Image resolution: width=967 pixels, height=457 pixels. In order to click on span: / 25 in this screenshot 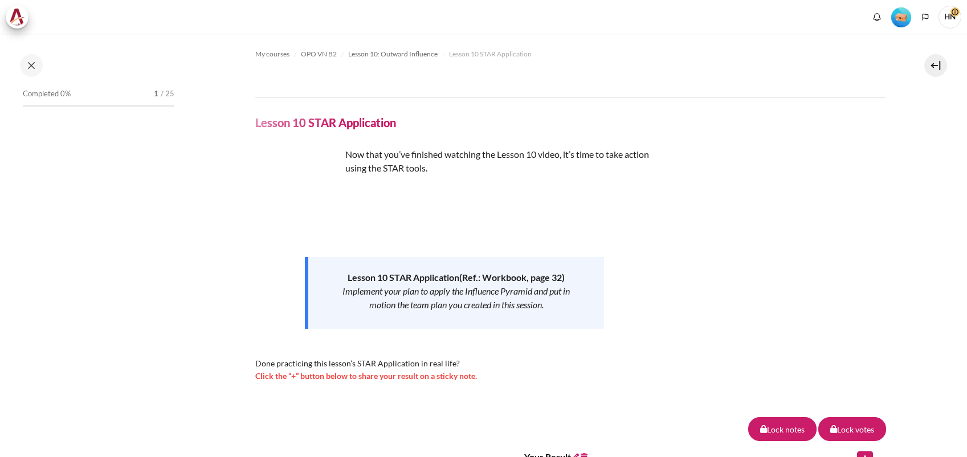, I will do `click(167, 94)`.